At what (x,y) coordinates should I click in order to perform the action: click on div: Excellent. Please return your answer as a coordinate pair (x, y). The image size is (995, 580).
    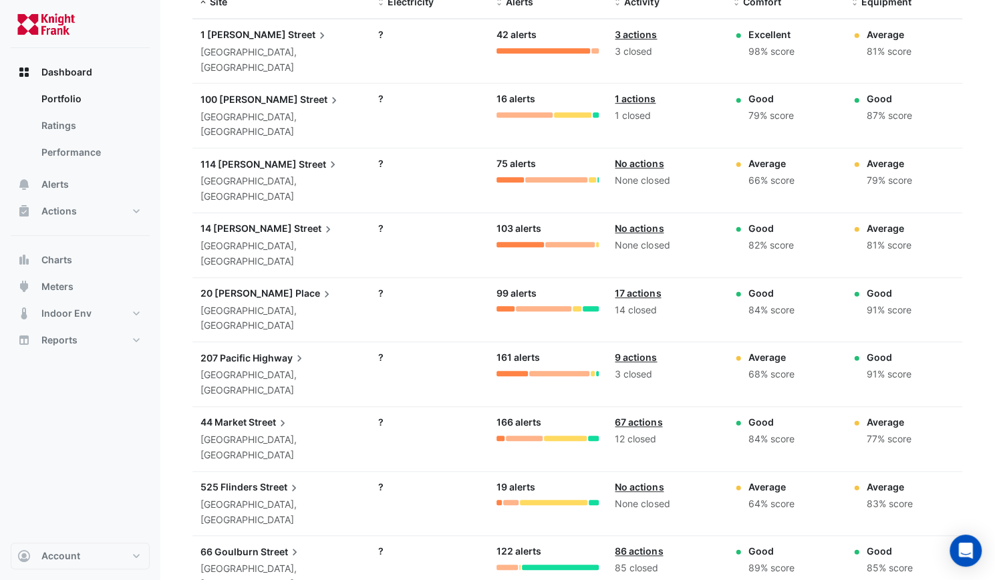
    Looking at the image, I should click on (771, 34).